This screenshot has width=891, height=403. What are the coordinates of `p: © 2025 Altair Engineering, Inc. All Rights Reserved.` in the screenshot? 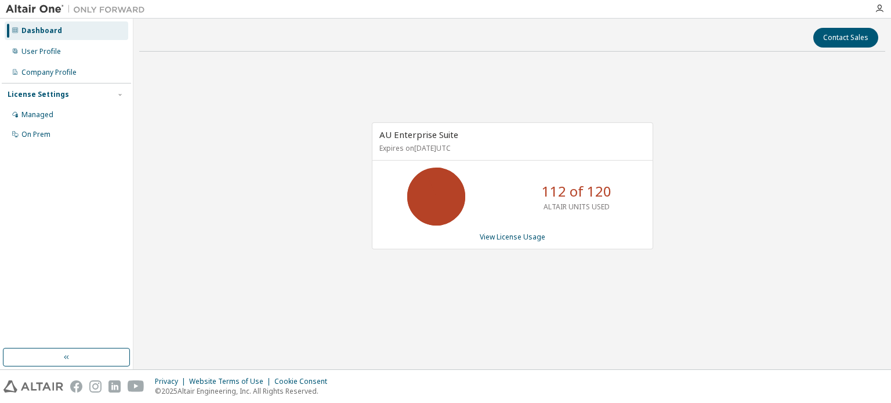 It's located at (244, 391).